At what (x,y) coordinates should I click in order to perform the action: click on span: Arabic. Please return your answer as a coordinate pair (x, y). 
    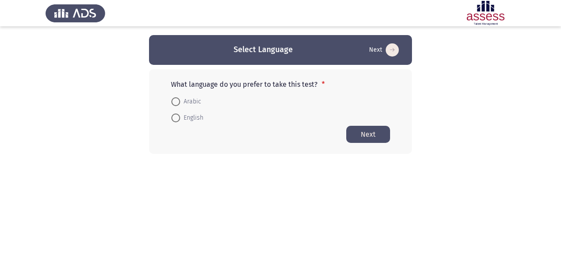
    Looking at the image, I should click on (191, 102).